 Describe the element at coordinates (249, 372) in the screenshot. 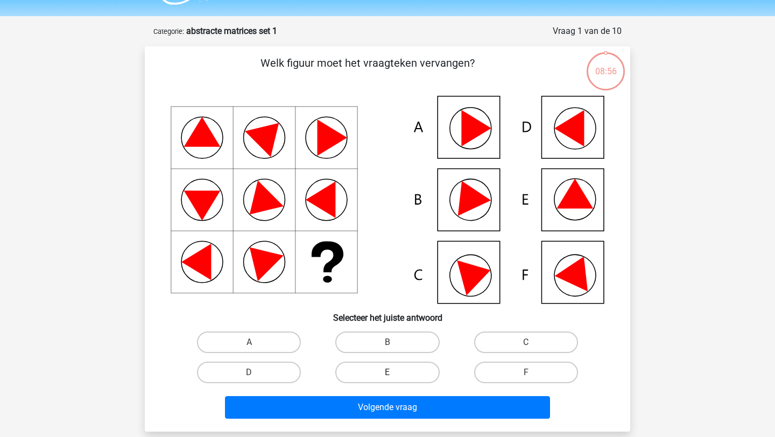

I see `label: D` at that location.